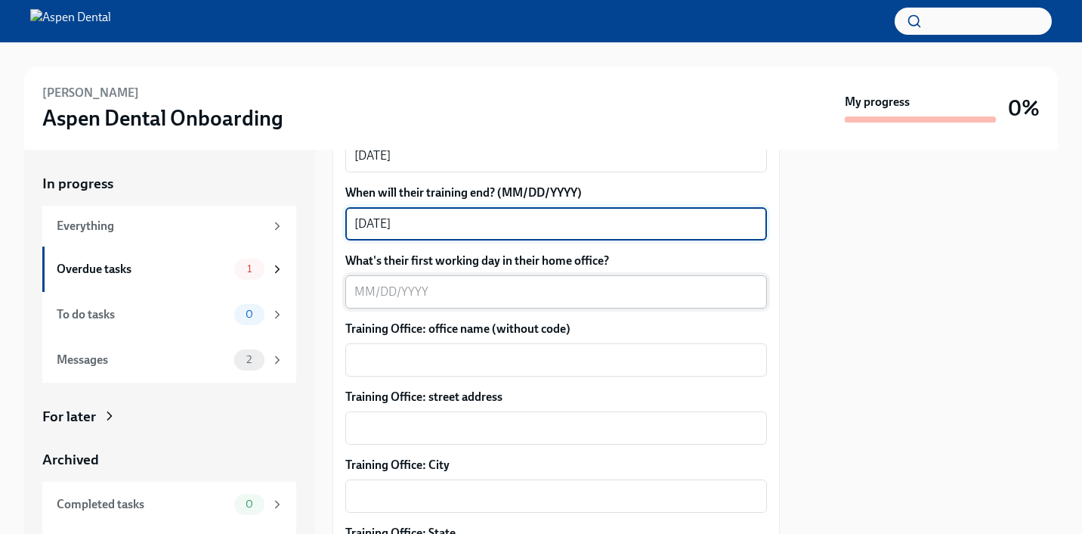 The image size is (1082, 534). What do you see at coordinates (142, 314) in the screenshot?
I see `div: To do tasks` at bounding box center [142, 314].